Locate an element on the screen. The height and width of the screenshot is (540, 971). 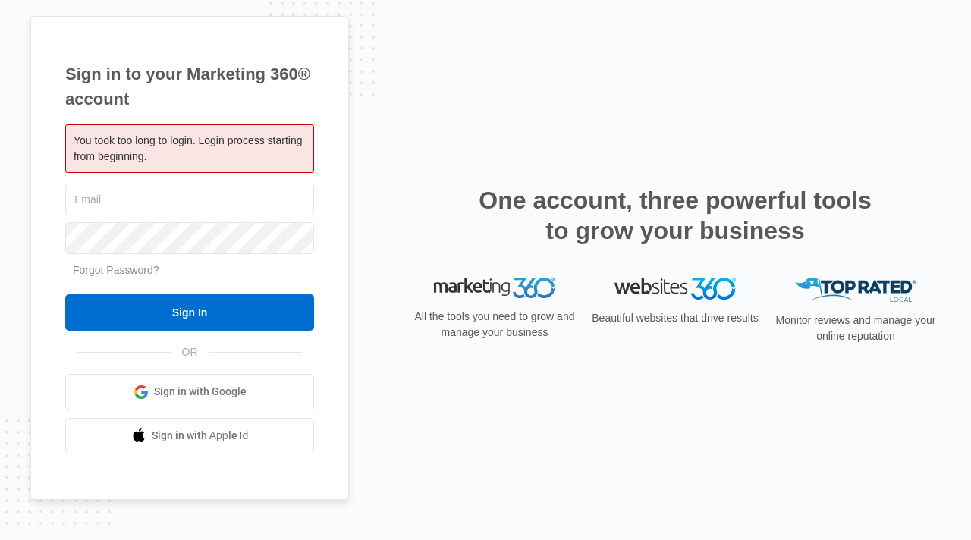
img: Marketing 360 is located at coordinates (495, 288).